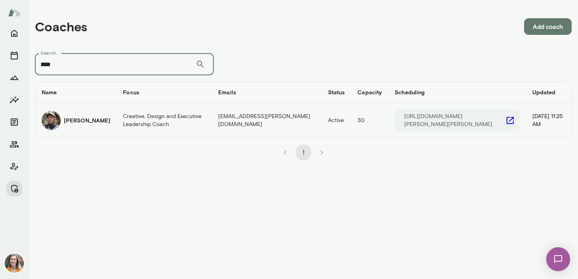 This screenshot has height=279, width=578. Describe the element at coordinates (457, 92) in the screenshot. I see `h6: Scheduling` at that location.